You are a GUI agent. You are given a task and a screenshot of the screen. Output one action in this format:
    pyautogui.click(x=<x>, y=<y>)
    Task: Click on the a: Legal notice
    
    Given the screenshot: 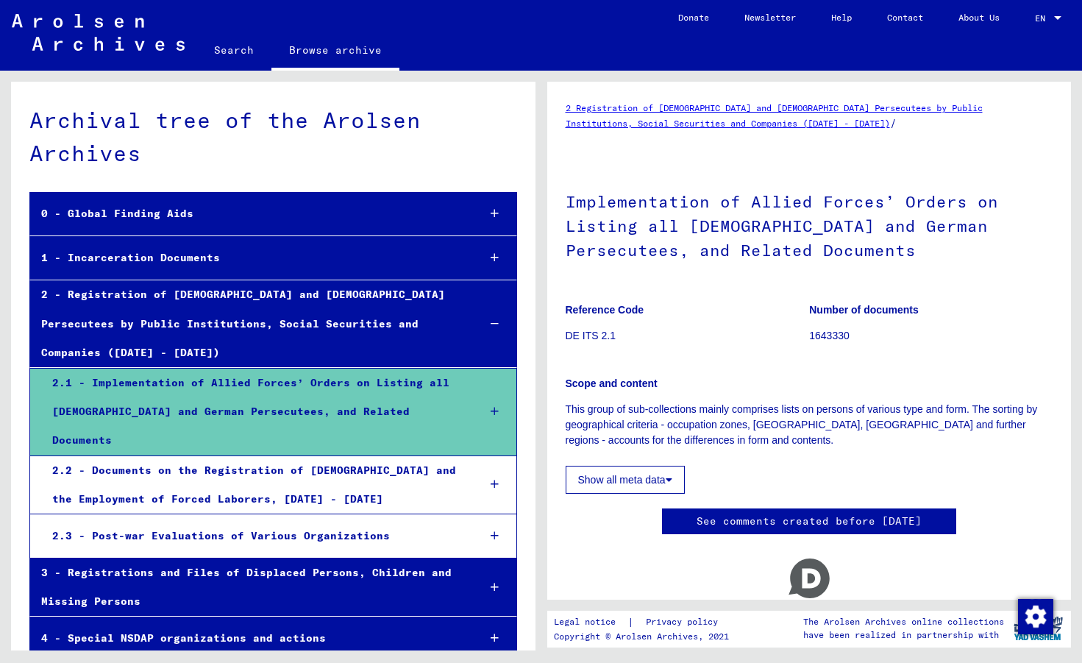 What is the action you would take?
    pyautogui.click(x=590, y=621)
    